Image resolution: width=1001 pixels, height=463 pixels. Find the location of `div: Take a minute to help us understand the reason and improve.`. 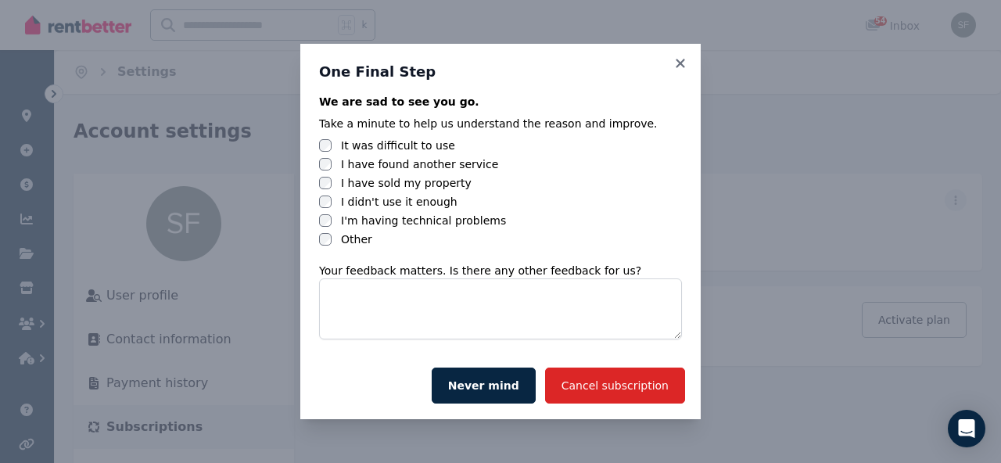

div: Take a minute to help us understand the reason and improve. is located at coordinates (500, 124).